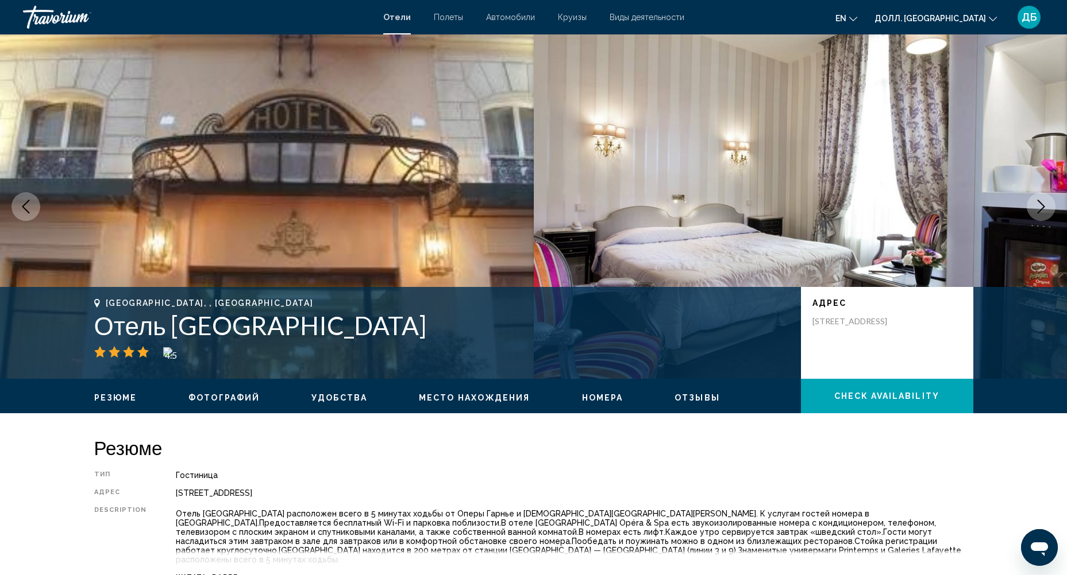 This screenshot has height=575, width=1067. I want to click on h2: Резюме, so click(534, 448).